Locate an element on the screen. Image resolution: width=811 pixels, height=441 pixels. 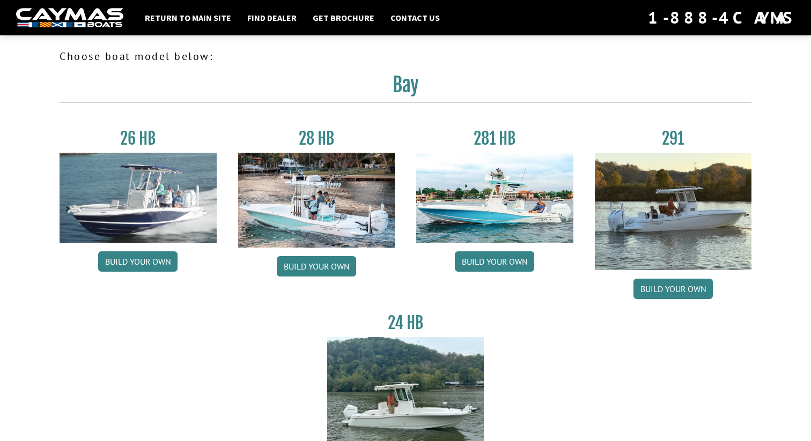
h3: 291 is located at coordinates (673, 138).